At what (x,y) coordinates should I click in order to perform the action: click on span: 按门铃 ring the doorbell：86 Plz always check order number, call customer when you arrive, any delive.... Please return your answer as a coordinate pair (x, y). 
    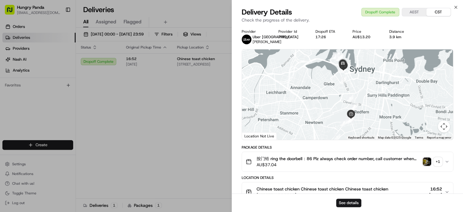
    Looking at the image, I should click on (339, 159).